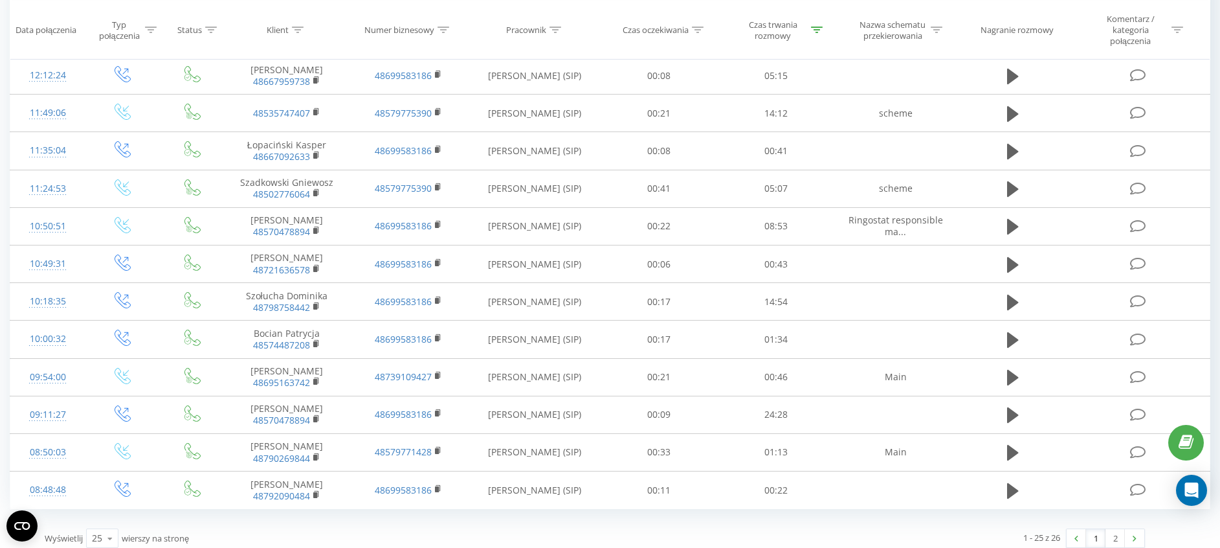 The image size is (1220, 548). What do you see at coordinates (287, 188) in the screenshot?
I see `td: Szadkowski Gniewosz` at bounding box center [287, 188].